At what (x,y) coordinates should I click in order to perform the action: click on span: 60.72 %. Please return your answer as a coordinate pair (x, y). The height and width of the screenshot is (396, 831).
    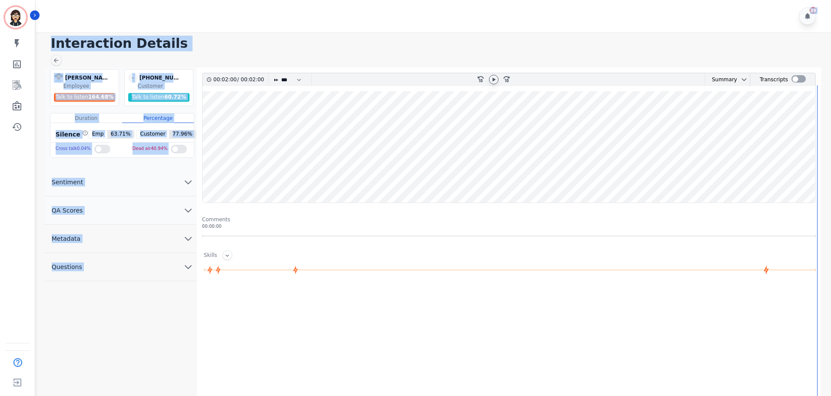
    Looking at the image, I should click on (175, 97).